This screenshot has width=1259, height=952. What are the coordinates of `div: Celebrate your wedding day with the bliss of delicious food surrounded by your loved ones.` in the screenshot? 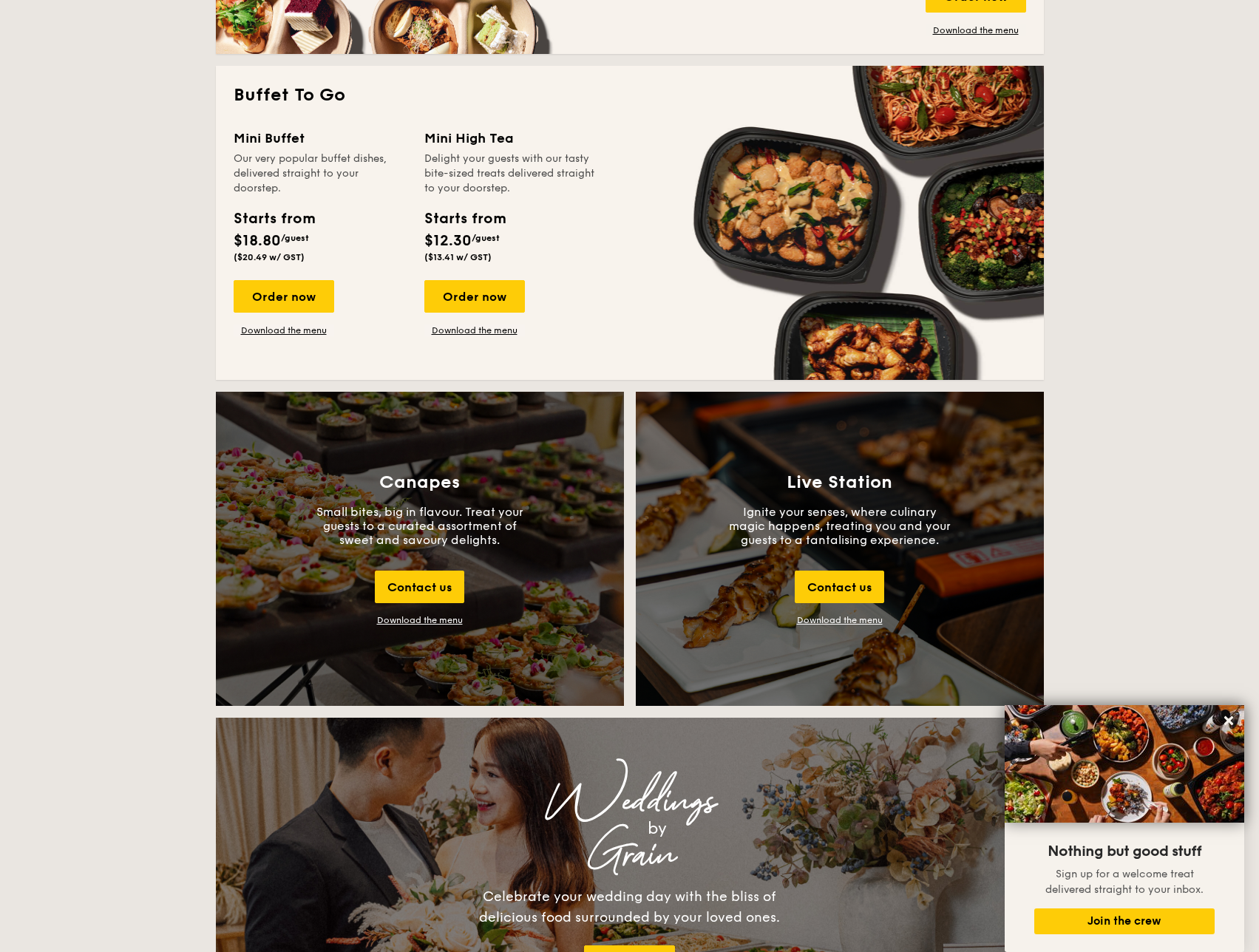 It's located at (630, 907).